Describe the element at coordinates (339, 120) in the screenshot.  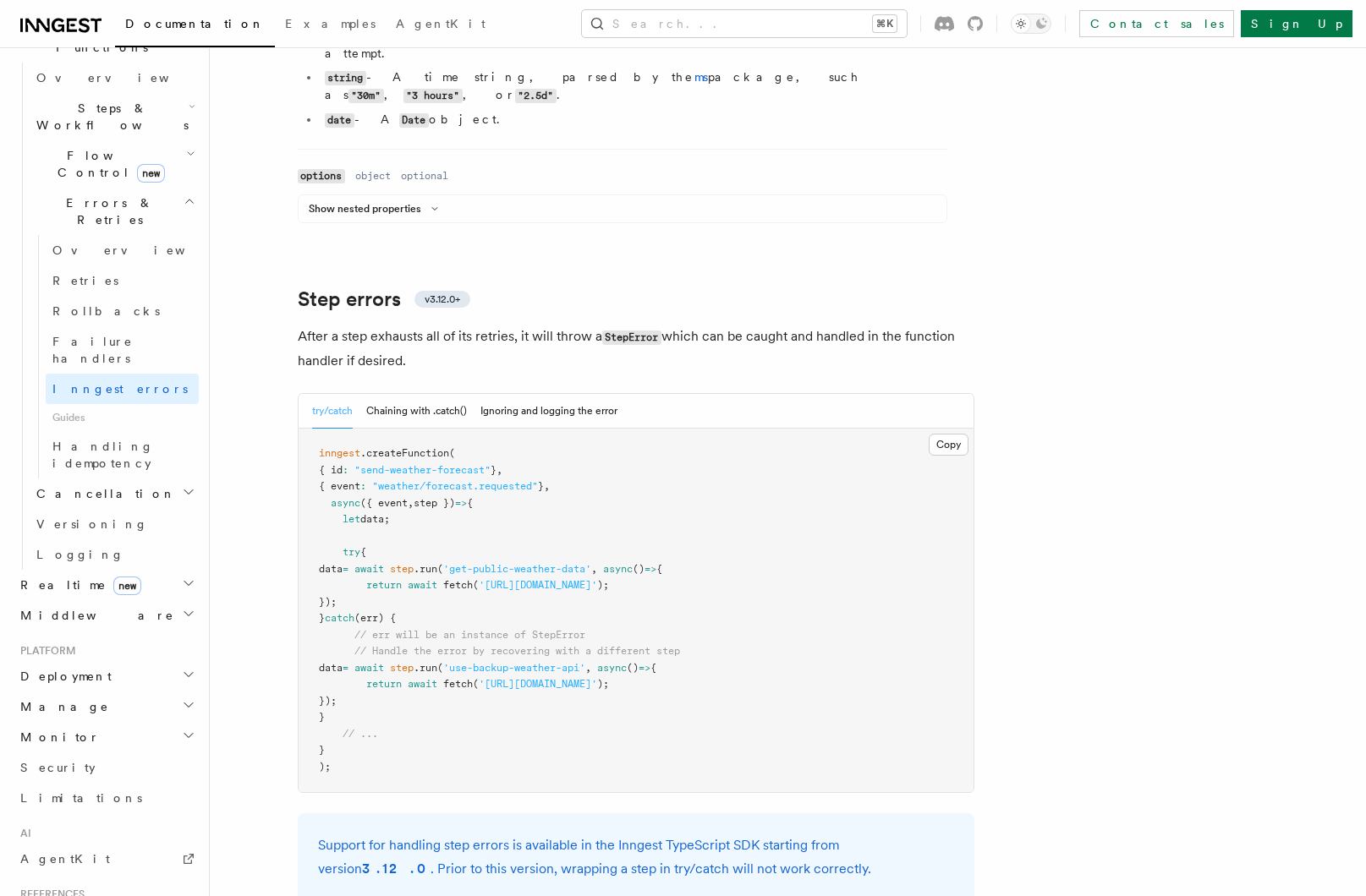
I see `code: date` at that location.